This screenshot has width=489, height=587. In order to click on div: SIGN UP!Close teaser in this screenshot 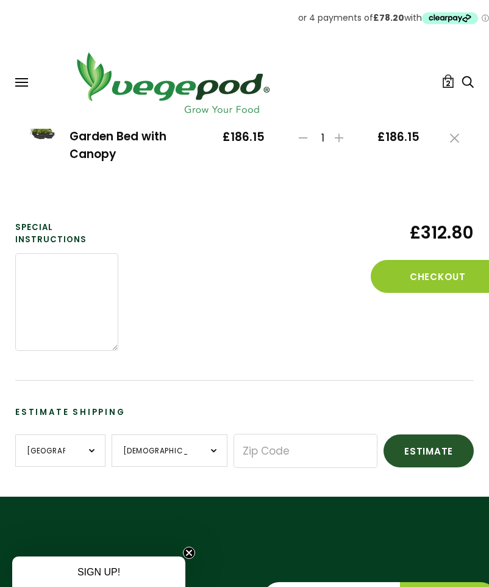, I will do `click(99, 572)`.